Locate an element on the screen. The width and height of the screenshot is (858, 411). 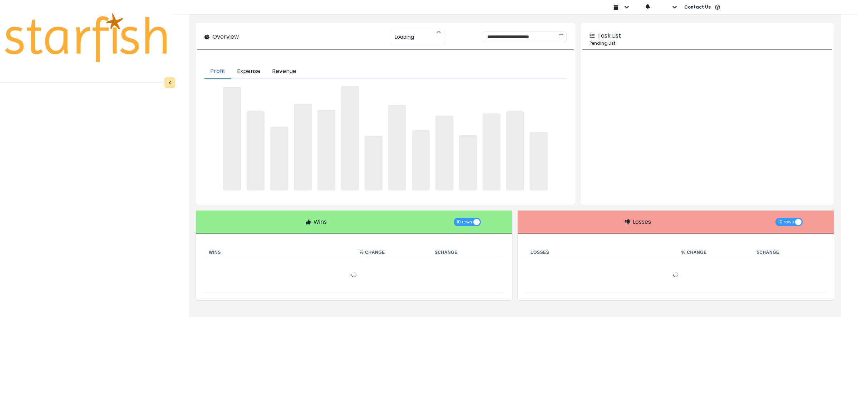
span: Loading is located at coordinates (405, 37).